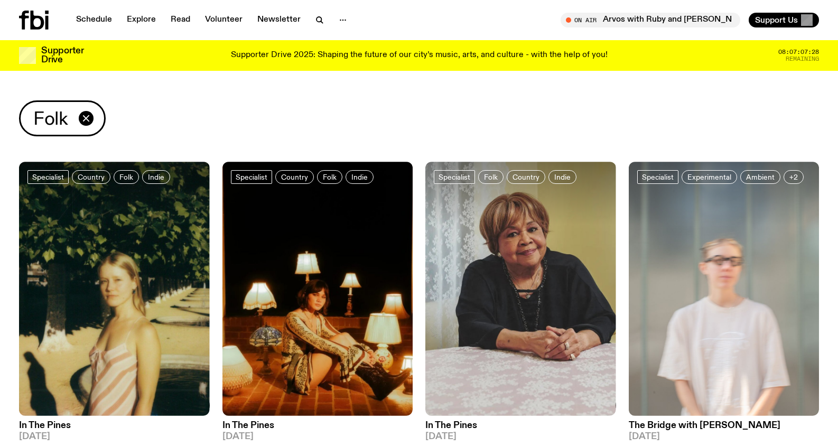  I want to click on img: Mara stands in front of a frosted glass wall wearing a cream coloured t-shirt and black glasses. ..., so click(724, 289).